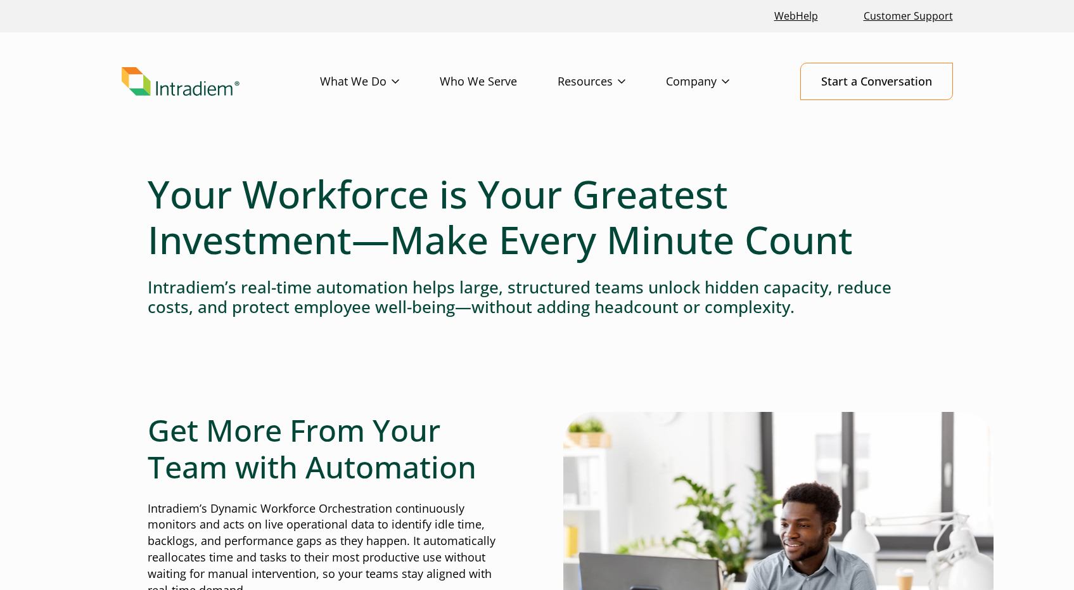  What do you see at coordinates (908, 16) in the screenshot?
I see `a: Customer Support` at bounding box center [908, 16].